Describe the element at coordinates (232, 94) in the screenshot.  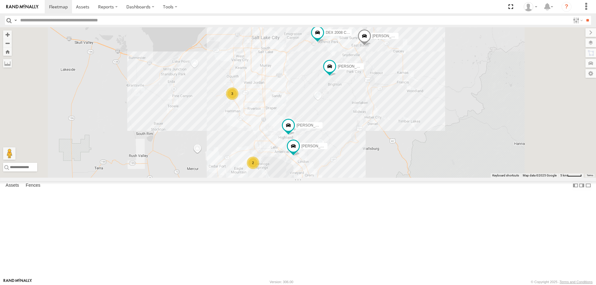
I see `div: 3` at that location.